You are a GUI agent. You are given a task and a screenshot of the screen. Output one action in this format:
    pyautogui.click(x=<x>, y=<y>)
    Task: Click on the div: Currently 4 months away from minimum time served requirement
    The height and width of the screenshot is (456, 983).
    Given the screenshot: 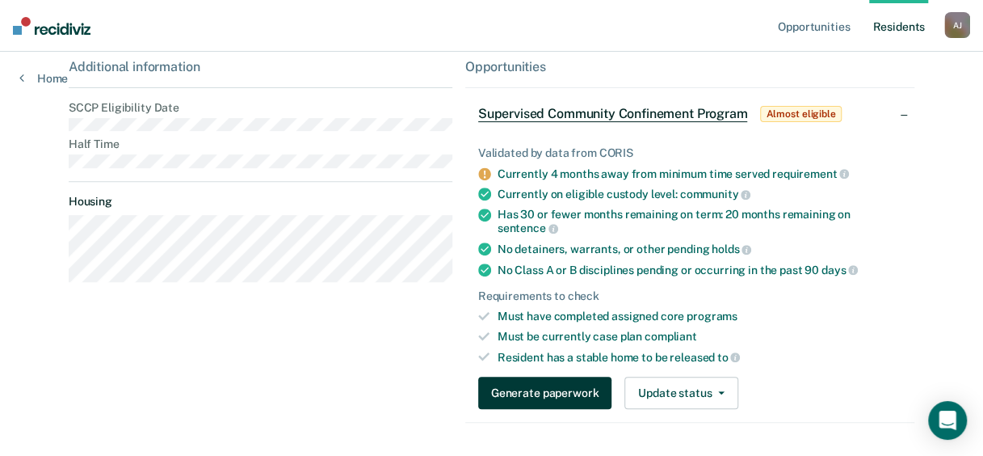 What is the action you would take?
    pyautogui.click(x=700, y=174)
    